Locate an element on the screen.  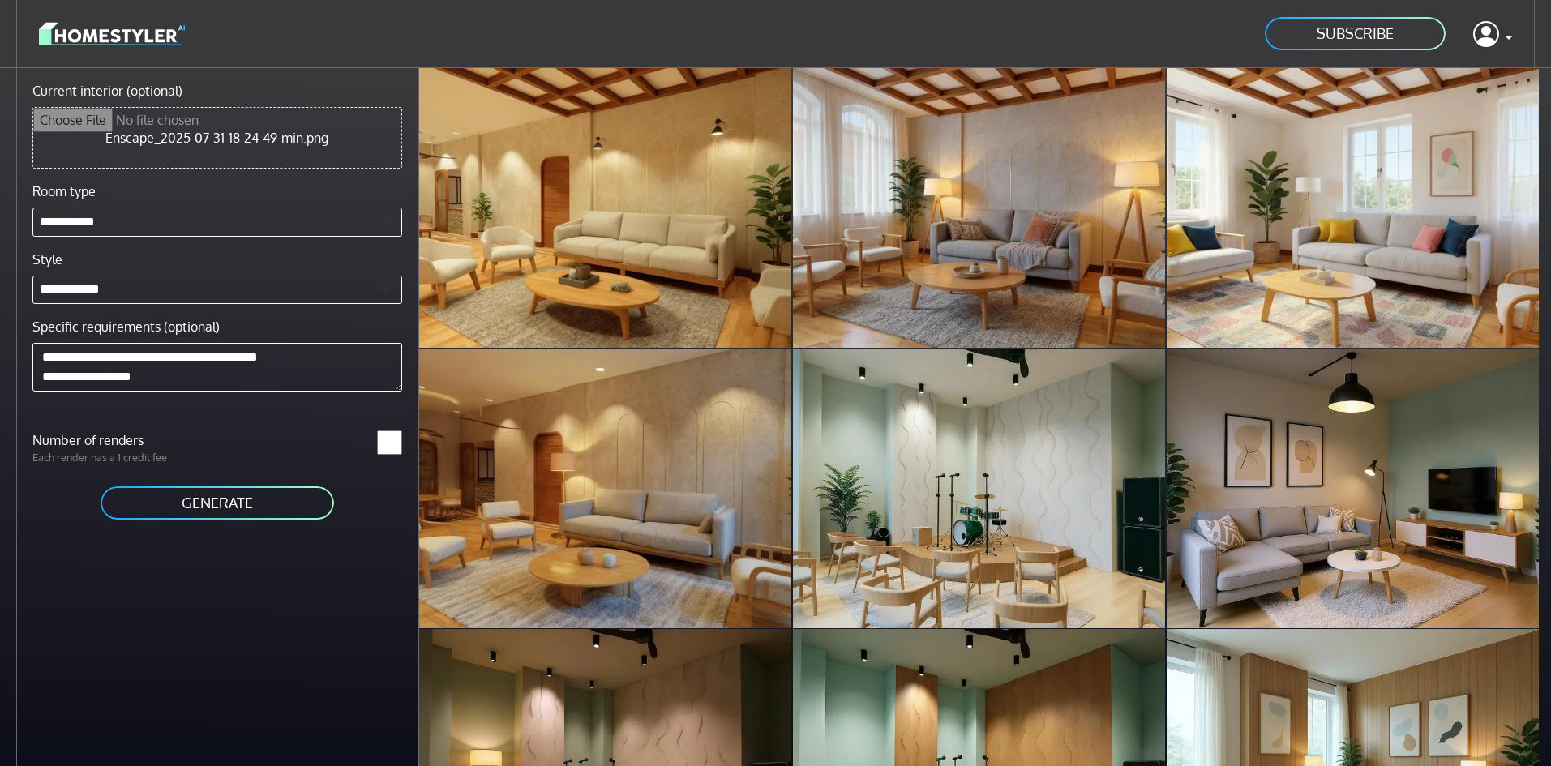
label: Current interior (optional) is located at coordinates (107, 91).